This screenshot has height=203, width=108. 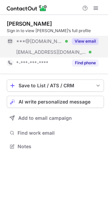 I want to click on span: Add to email campaign, so click(x=45, y=118).